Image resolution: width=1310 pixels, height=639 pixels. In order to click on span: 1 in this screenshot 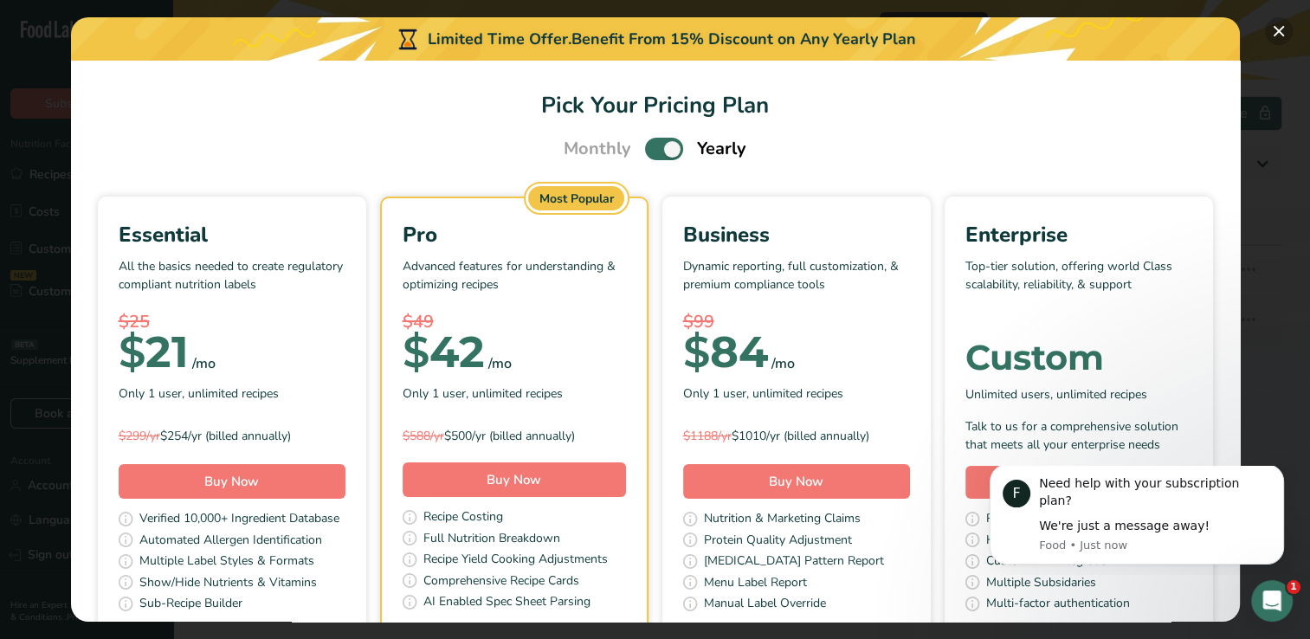, I will do `click(1294, 587)`.